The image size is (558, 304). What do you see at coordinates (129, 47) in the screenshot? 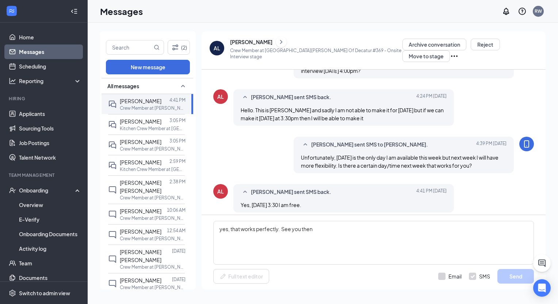
I see `input: Search` at bounding box center [129, 47].